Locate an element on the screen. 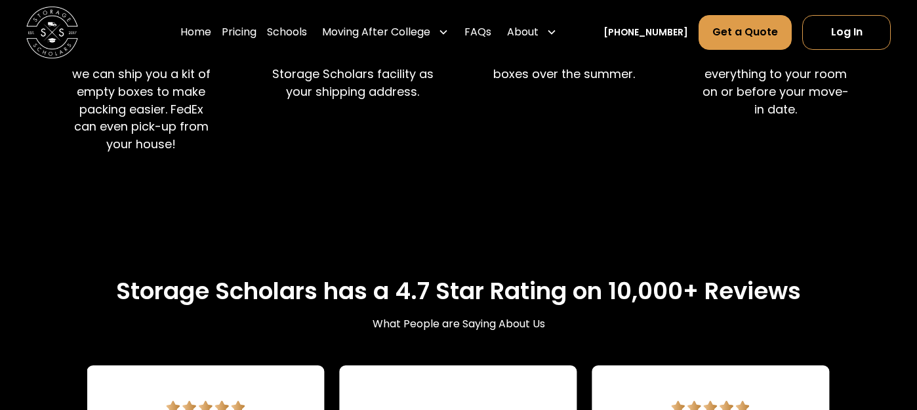 This screenshot has width=917, height=410. div: What People are Saying About Us is located at coordinates (459, 324).